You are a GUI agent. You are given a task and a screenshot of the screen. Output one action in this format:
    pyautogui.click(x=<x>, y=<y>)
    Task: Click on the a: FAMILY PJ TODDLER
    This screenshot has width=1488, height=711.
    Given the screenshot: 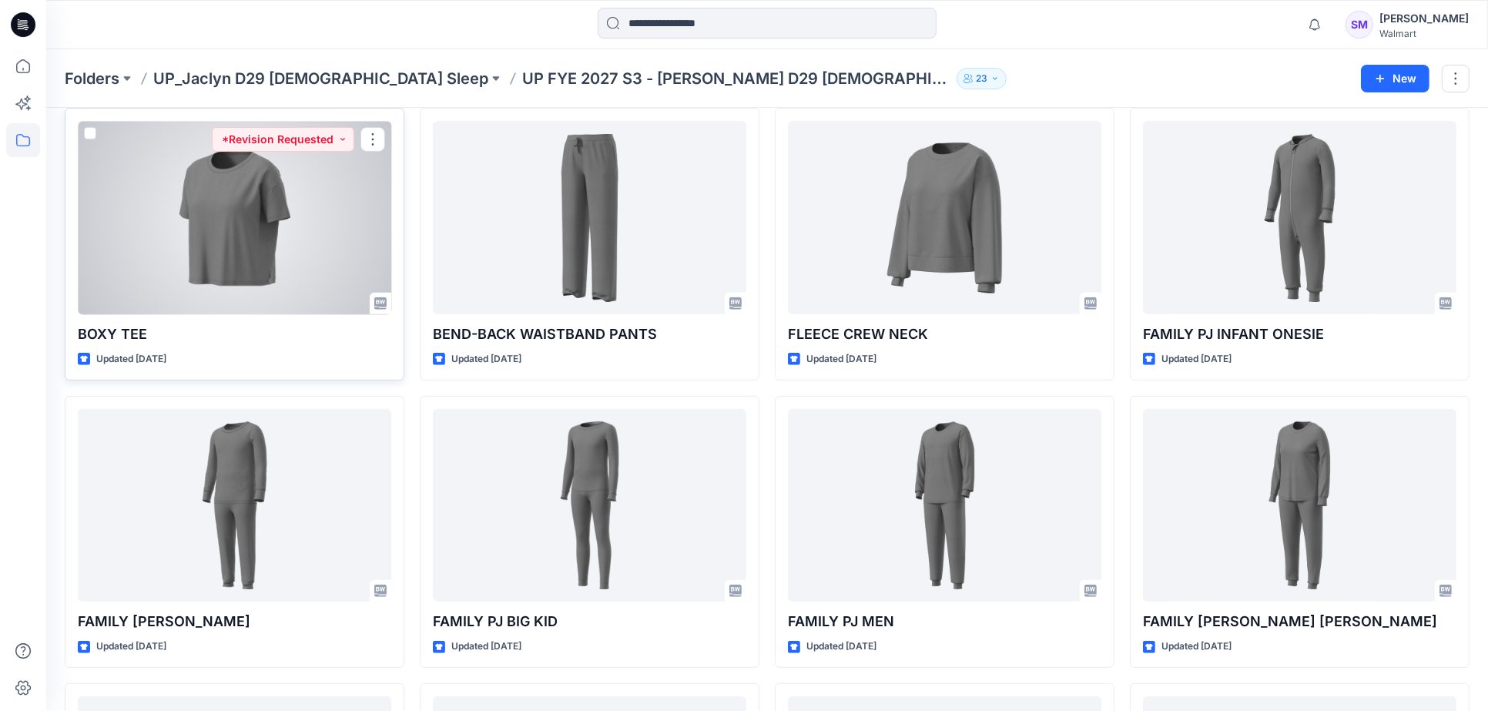 What is the action you would take?
    pyautogui.click(x=234, y=505)
    